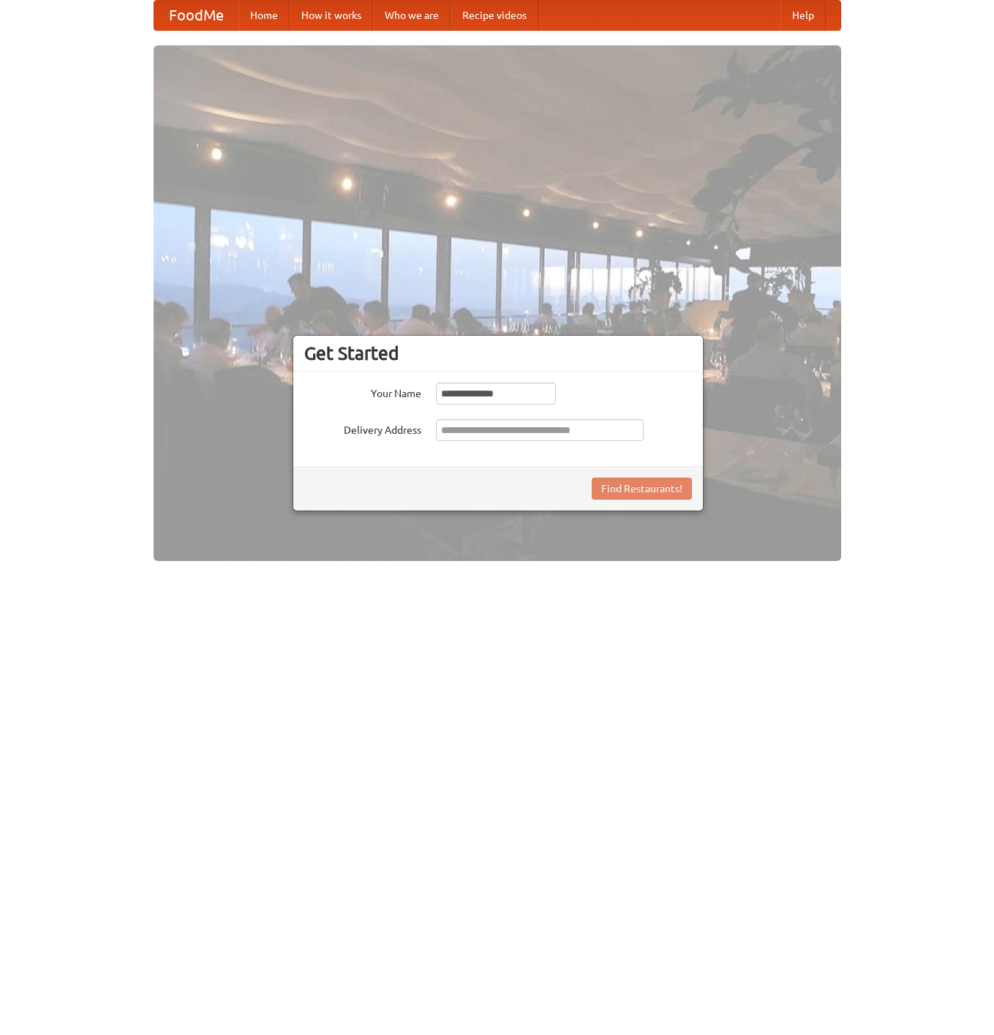 The height and width of the screenshot is (1035, 994). Describe the element at coordinates (498, 353) in the screenshot. I see `h3: Get Started` at that location.